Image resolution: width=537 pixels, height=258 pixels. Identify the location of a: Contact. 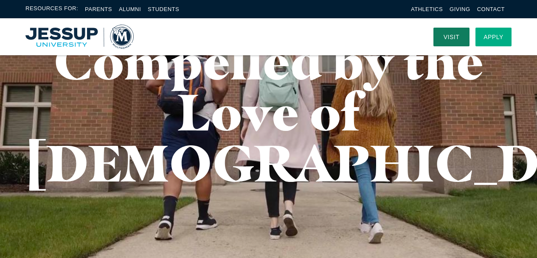
(491, 9).